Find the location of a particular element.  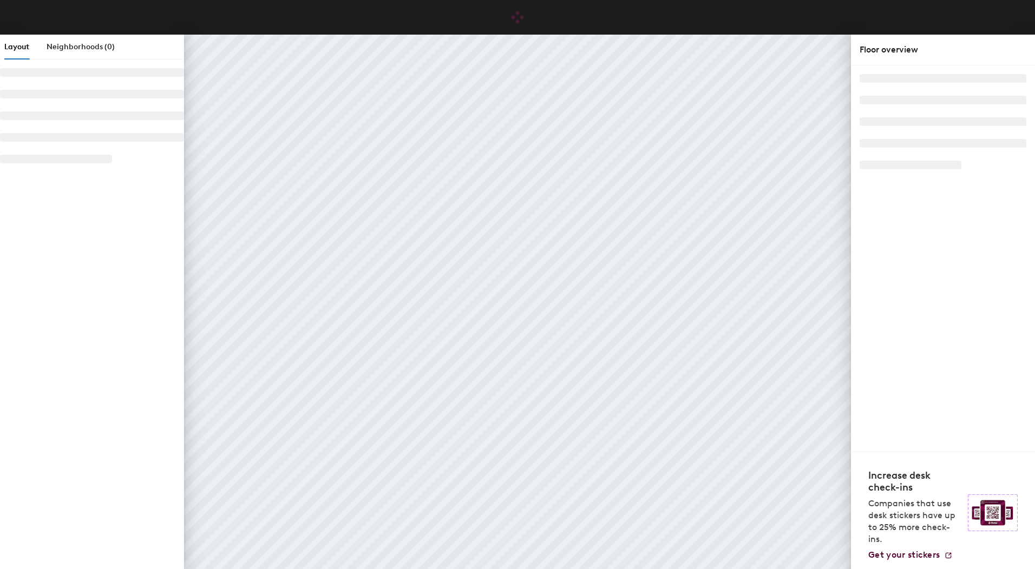

span: Neighborhoods (0) is located at coordinates (81, 47).